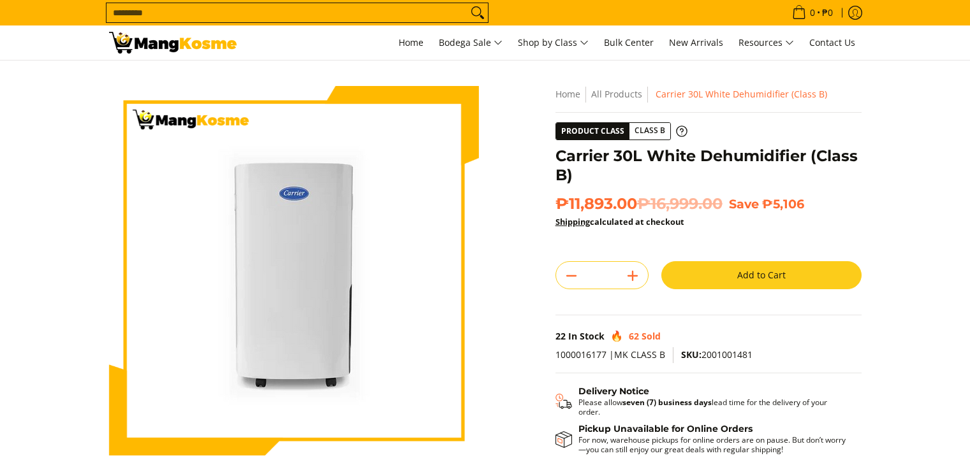 This screenshot has height=465, width=970. Describe the element at coordinates (713, 407) in the screenshot. I see `p: Please allow lead time for the delivery of your order.` at that location.